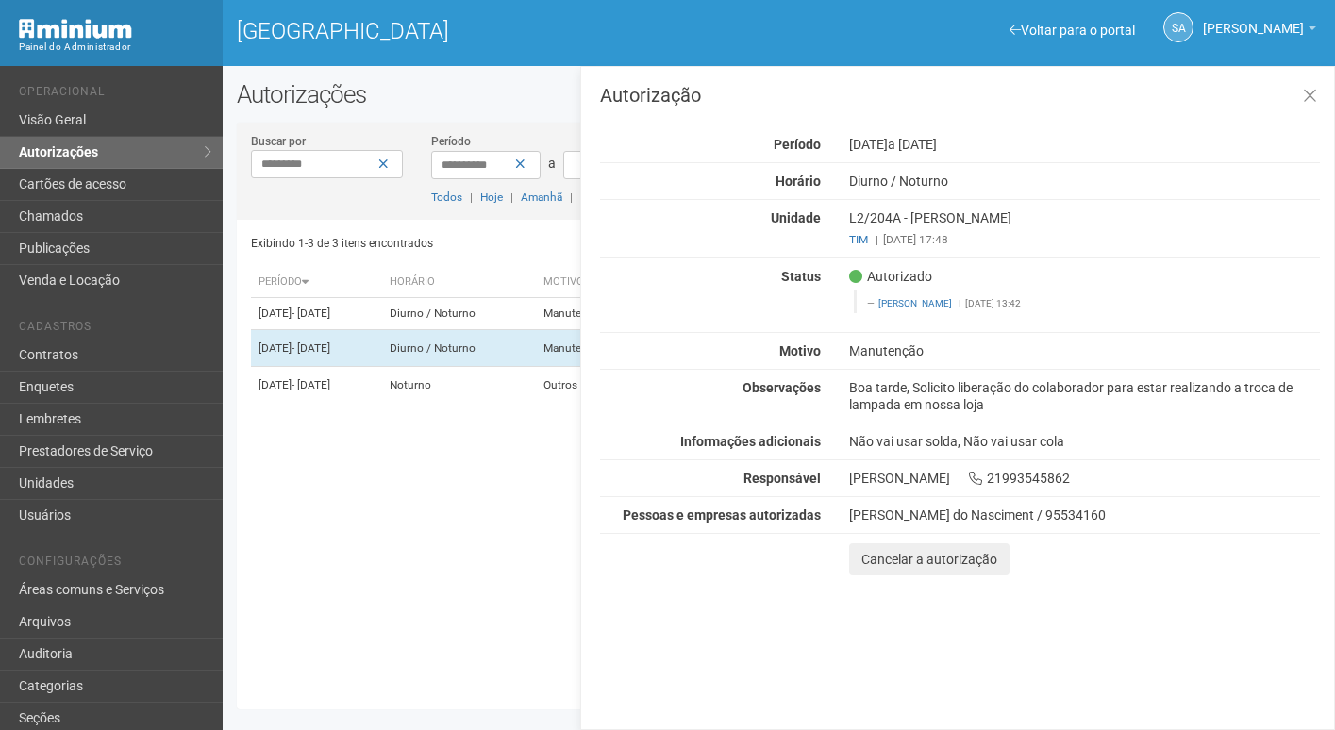 This screenshot has height=730, width=1335. I want to click on div: Boa tarde, Solicito liberação do colaborador para estar realizando a troca de lampada em nossa loja, so click(1084, 396).